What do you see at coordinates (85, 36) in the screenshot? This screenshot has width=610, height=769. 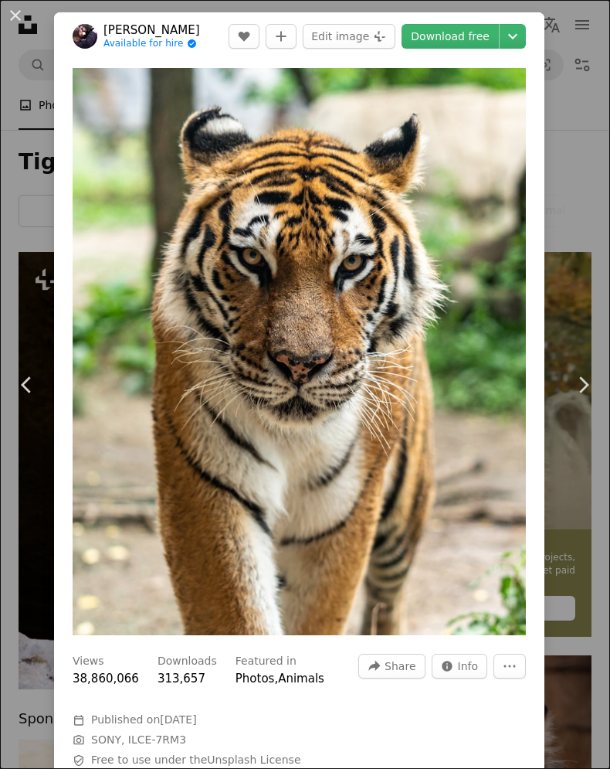 I see `img: Go to Mike Marrah's profile` at bounding box center [85, 36].